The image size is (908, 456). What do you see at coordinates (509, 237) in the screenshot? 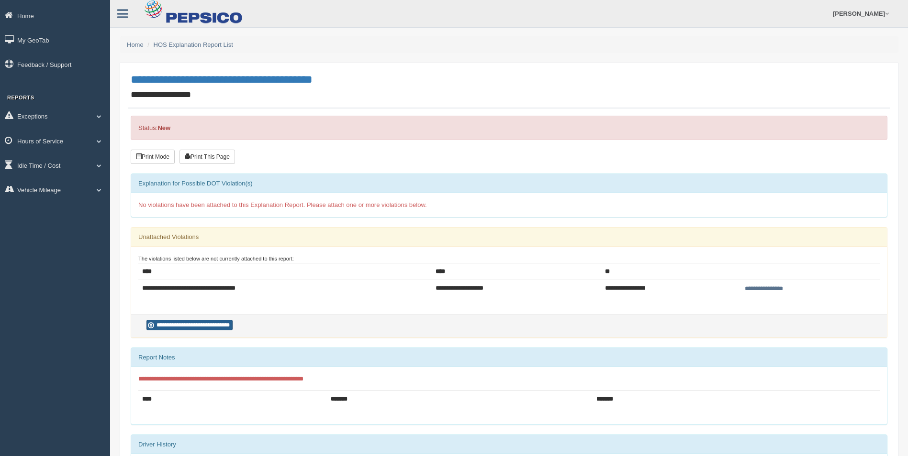
I see `div: Unattached Violations` at bounding box center [509, 237].